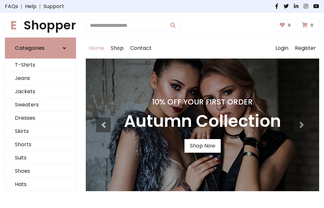  What do you see at coordinates (40, 131) in the screenshot?
I see `a: Skirts` at bounding box center [40, 131].